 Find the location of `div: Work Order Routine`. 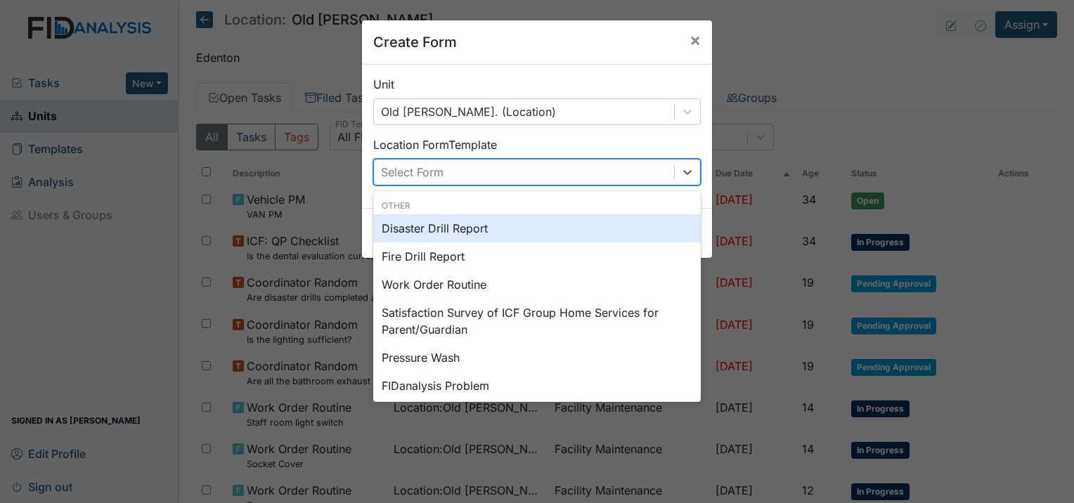

div: Work Order Routine is located at coordinates (537, 285).